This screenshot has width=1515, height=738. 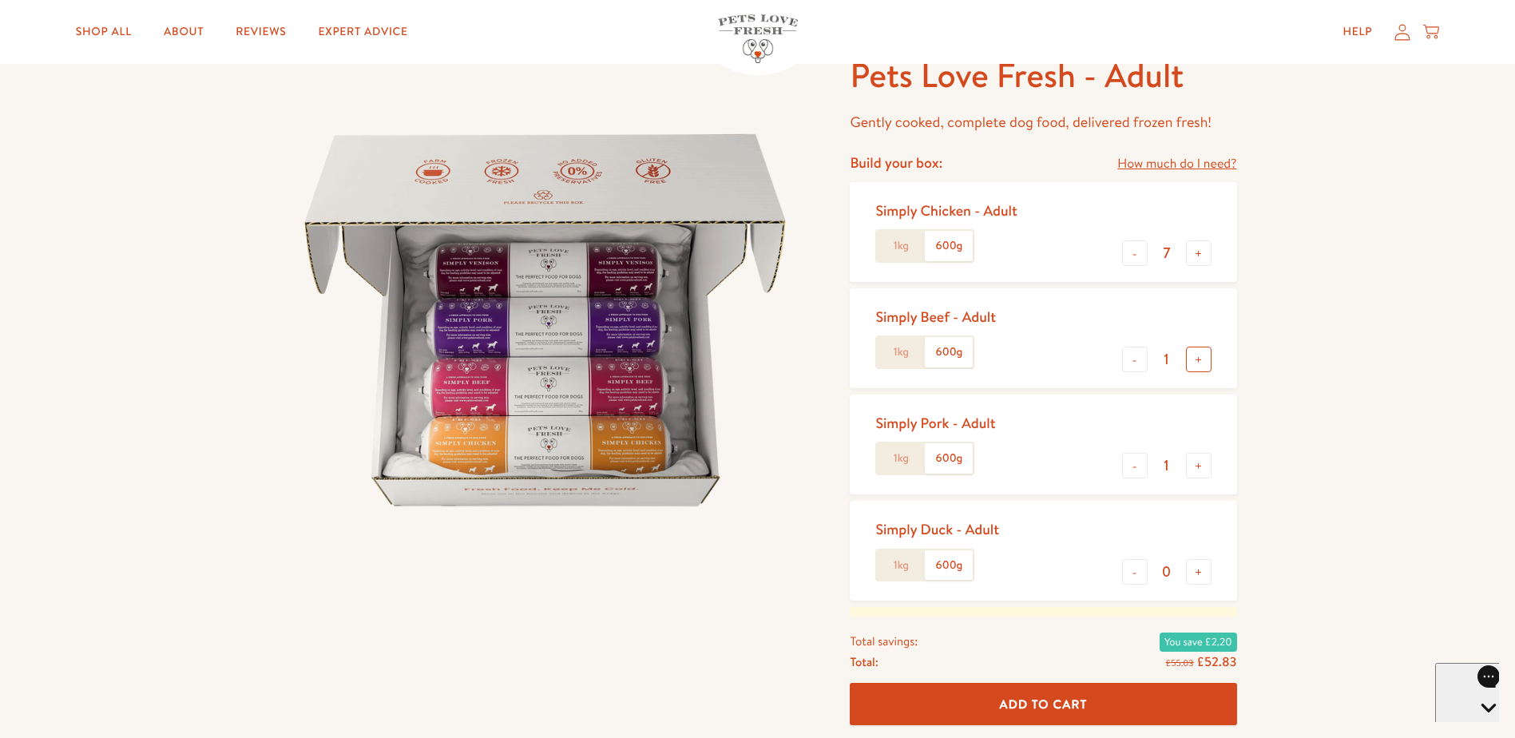 What do you see at coordinates (545, 320) in the screenshot?
I see `img: Pets Love Fresh - Adult` at bounding box center [545, 320].